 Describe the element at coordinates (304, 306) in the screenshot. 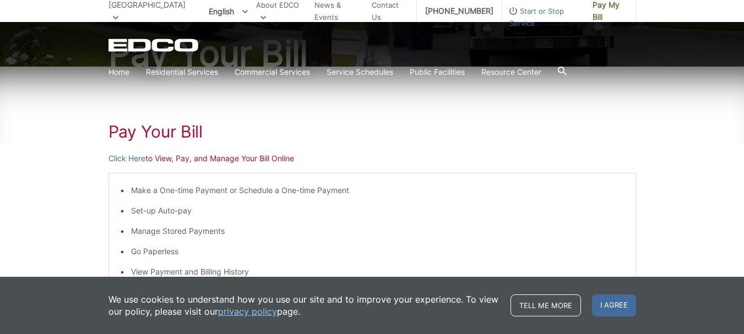

I see `p: We use cookies to understand how you use our site and to improve your experience. To view our pol...` at that location.